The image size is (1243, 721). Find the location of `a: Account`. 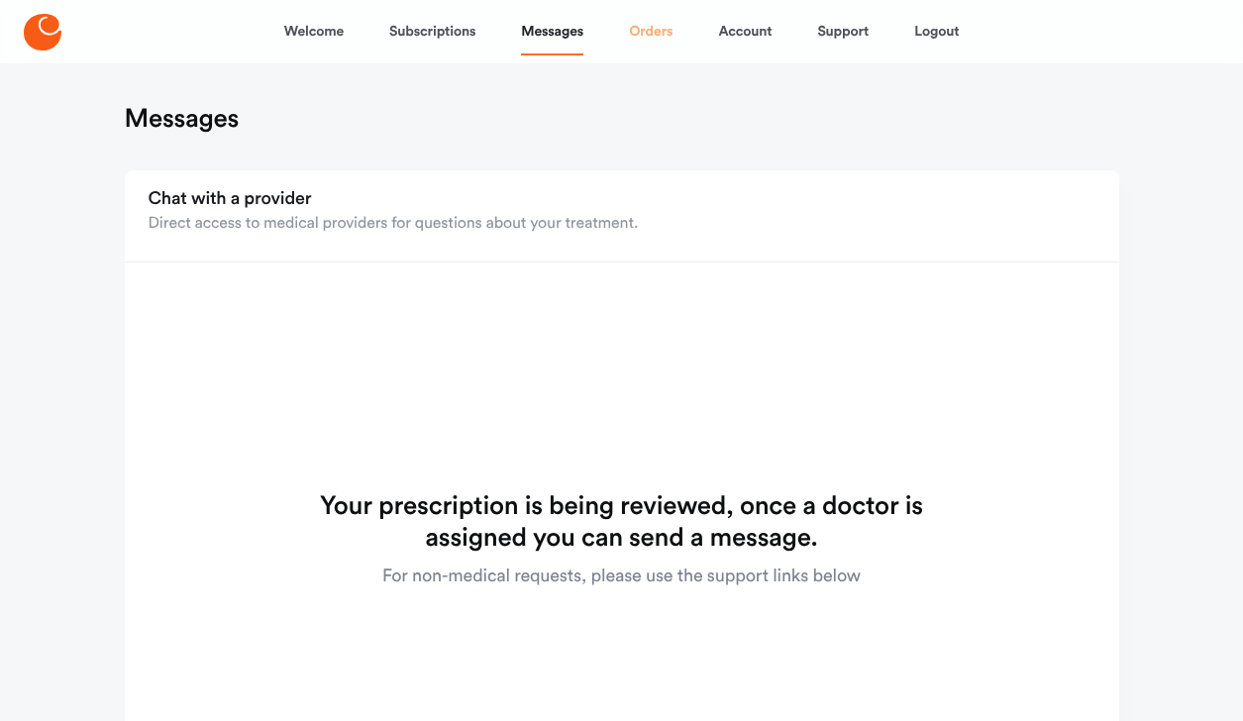

a: Account is located at coordinates (745, 32).